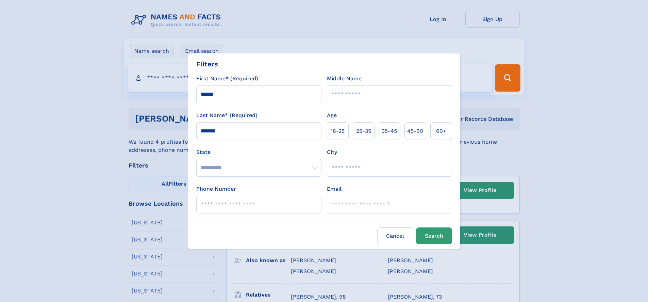 The image size is (648, 302). I want to click on span: 18‑25, so click(337, 131).